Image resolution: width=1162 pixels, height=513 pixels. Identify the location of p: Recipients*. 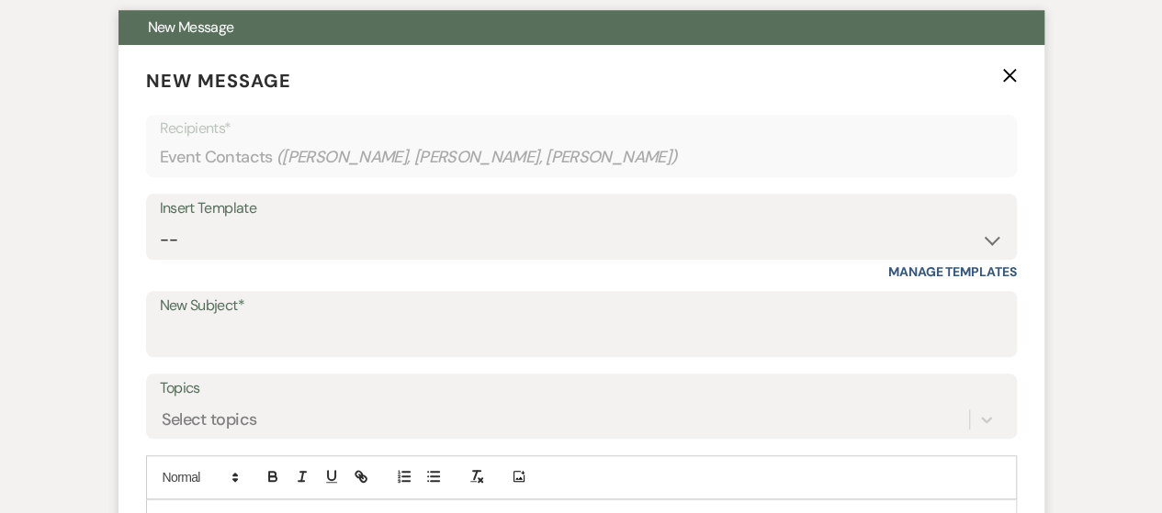
(581, 129).